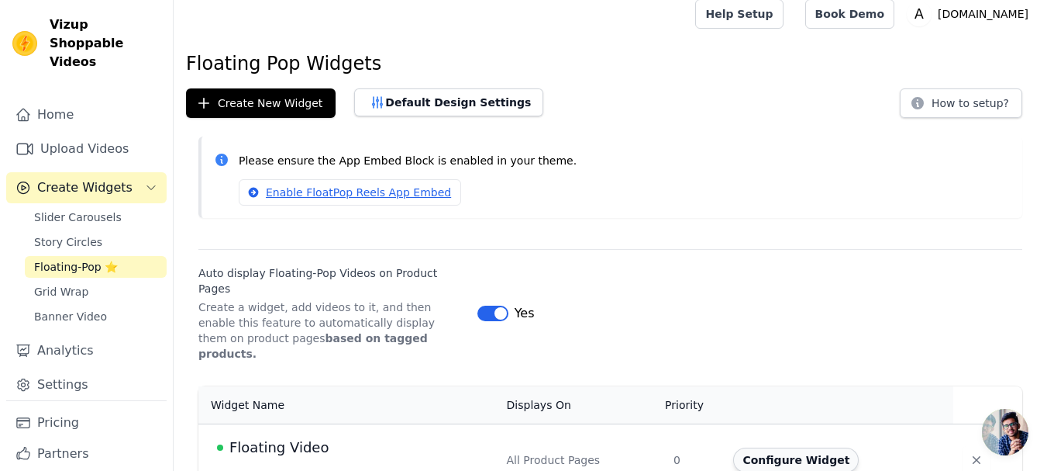 The image size is (1047, 471). What do you see at coordinates (76, 267) in the screenshot?
I see `span: Floating-Pop ⭐` at bounding box center [76, 267].